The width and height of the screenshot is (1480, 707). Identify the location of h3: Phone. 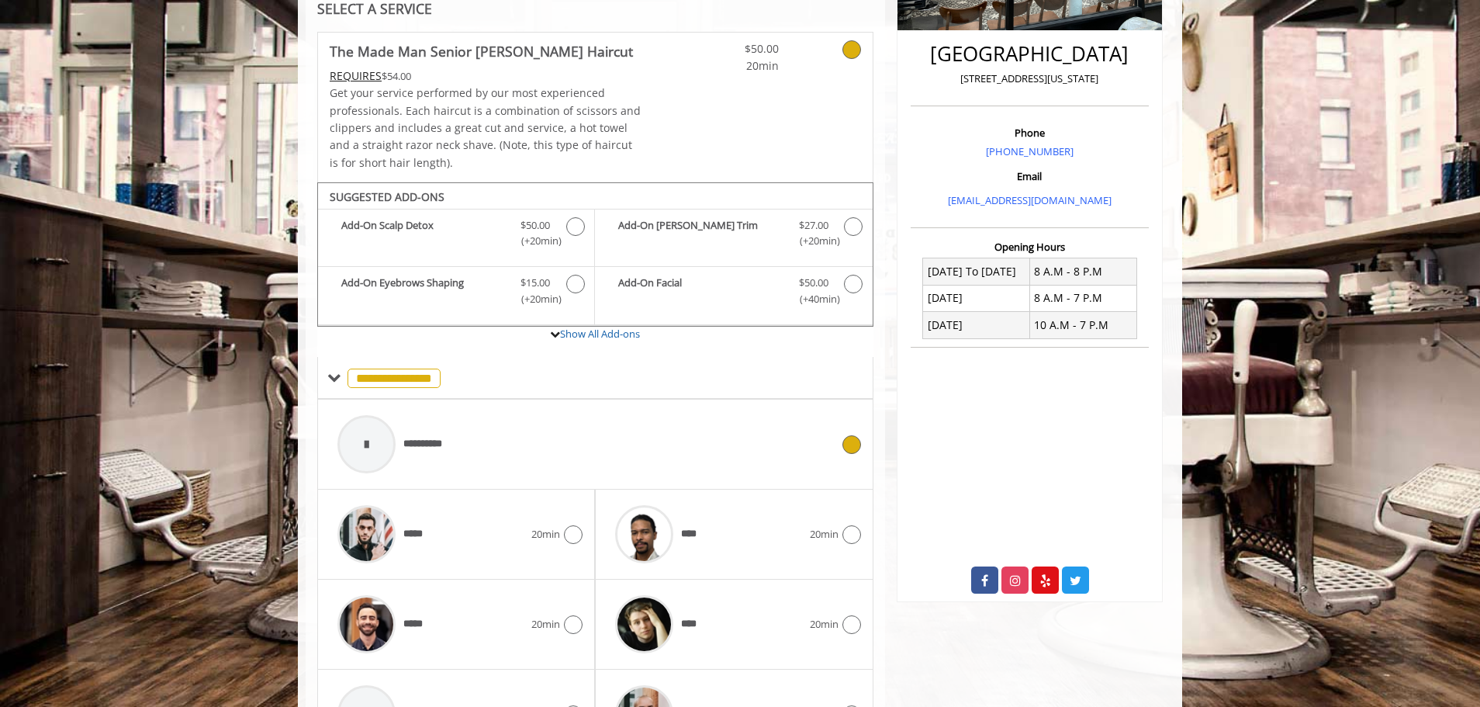
(1029, 133).